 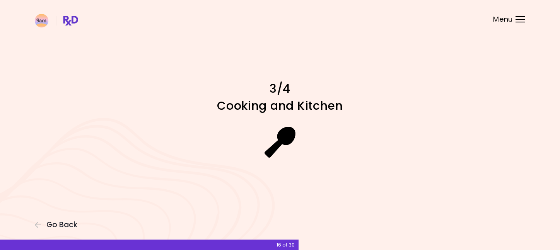 I want to click on h1: 3/4, so click(x=280, y=89).